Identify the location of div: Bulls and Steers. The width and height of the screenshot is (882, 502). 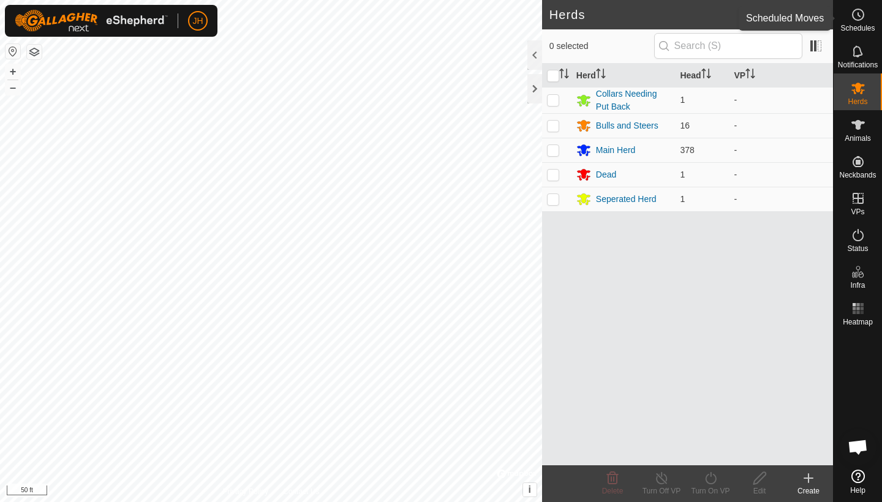
(627, 125).